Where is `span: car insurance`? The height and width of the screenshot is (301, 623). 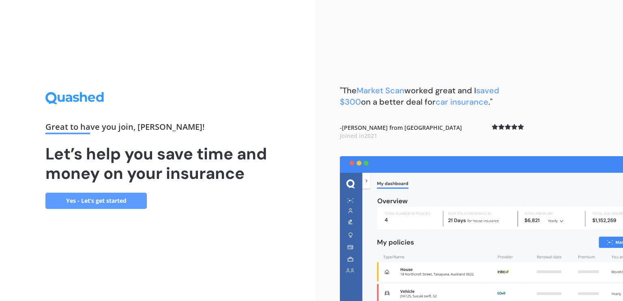 span: car insurance is located at coordinates (462, 102).